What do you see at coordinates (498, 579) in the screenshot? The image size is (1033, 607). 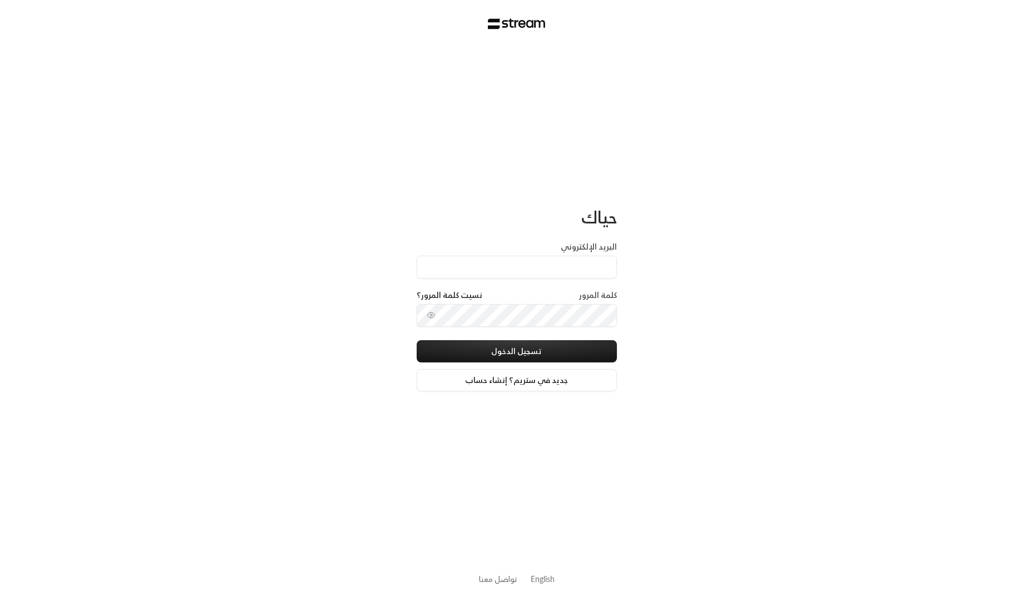 I see `button: تواصل معنا` at bounding box center [498, 579].